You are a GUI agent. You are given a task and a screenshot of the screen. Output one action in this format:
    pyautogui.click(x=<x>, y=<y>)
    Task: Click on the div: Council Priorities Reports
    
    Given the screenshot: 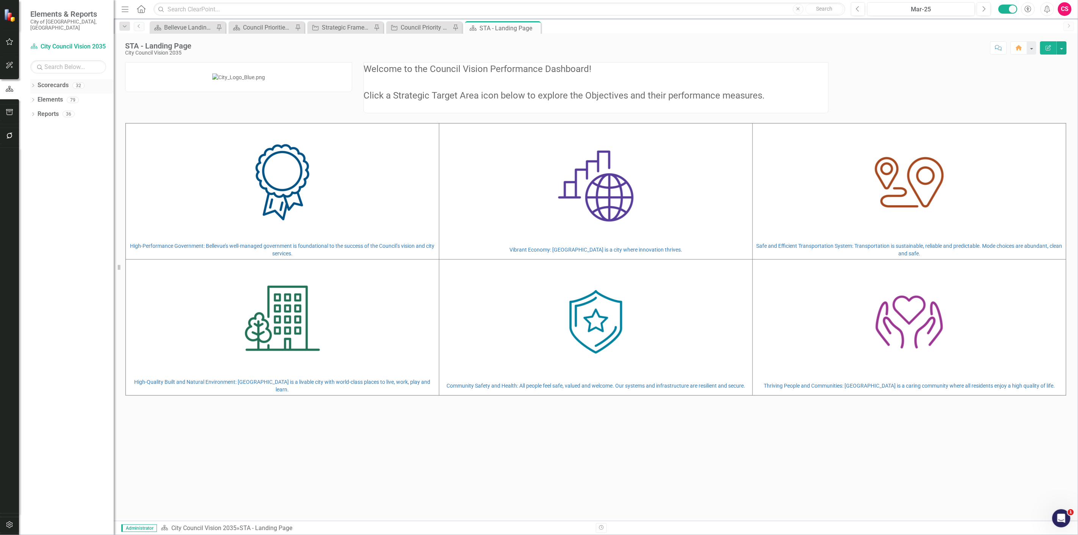 What is the action you would take?
    pyautogui.click(x=268, y=27)
    